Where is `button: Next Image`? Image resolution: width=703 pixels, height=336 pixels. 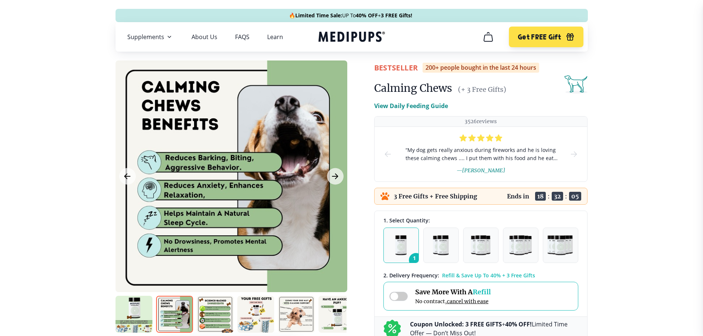 button: Next Image is located at coordinates (335, 176).